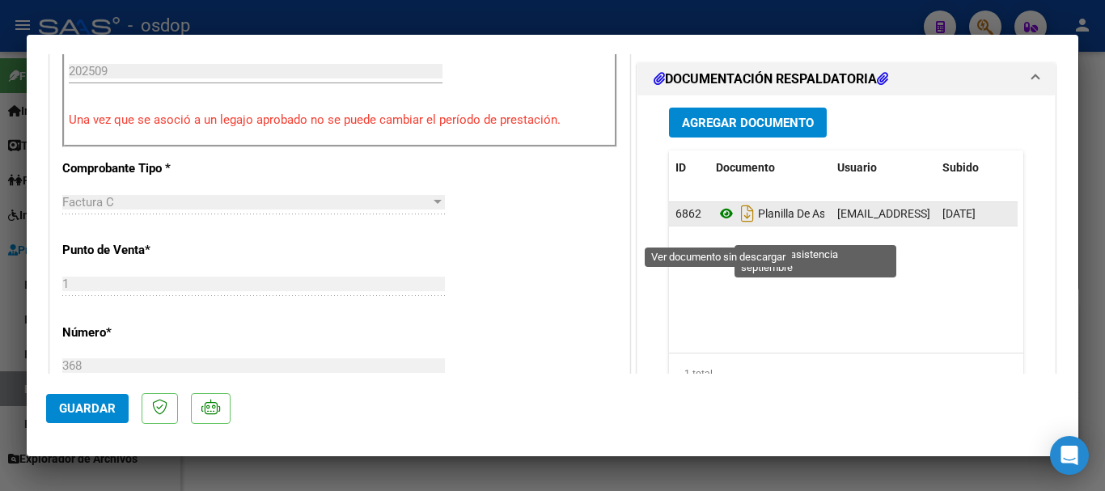 This screenshot has width=1105, height=491. What do you see at coordinates (1069, 455) in the screenshot?
I see `div: Open Intercom Messenger` at bounding box center [1069, 455].